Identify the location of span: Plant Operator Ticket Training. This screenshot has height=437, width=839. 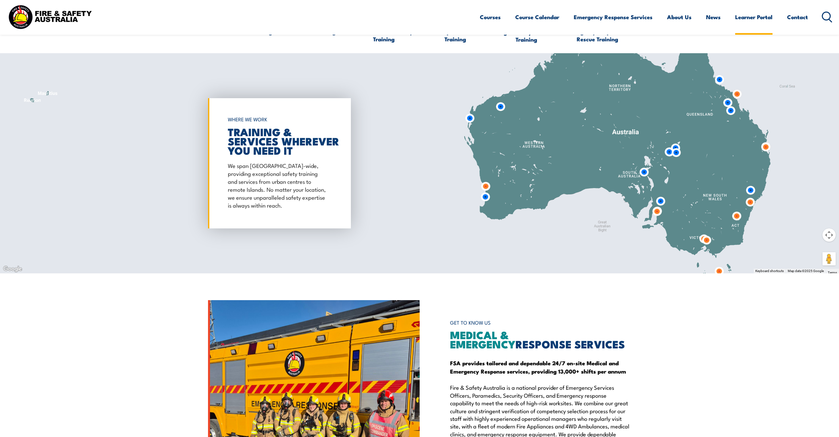
(455, 35).